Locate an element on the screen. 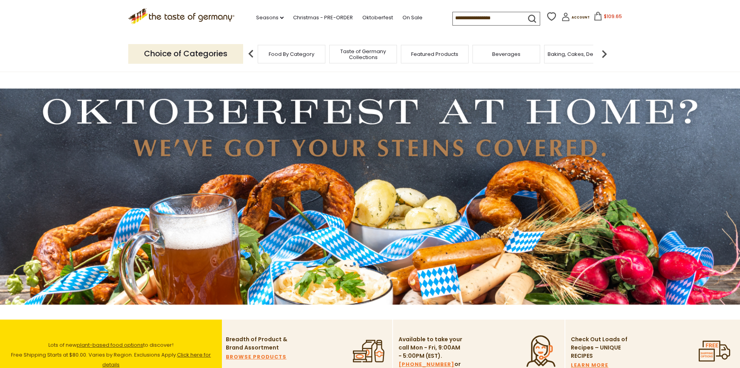 This screenshot has width=740, height=368. span: Featured Products is located at coordinates (435, 54).